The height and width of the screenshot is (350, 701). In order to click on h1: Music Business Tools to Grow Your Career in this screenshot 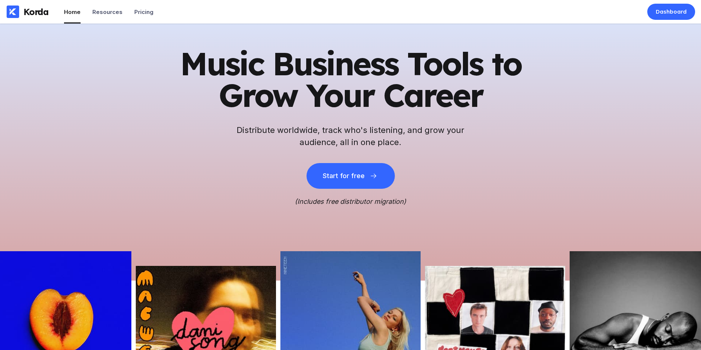, I will do `click(350, 79)`.